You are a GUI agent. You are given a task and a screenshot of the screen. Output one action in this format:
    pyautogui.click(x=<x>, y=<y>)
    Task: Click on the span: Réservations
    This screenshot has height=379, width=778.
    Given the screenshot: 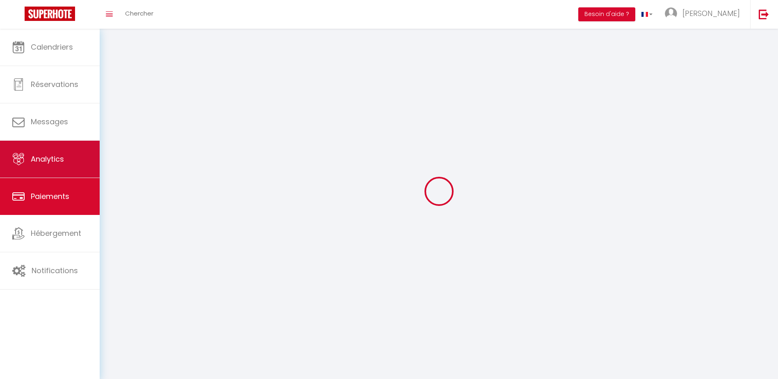 What is the action you would take?
    pyautogui.click(x=55, y=84)
    